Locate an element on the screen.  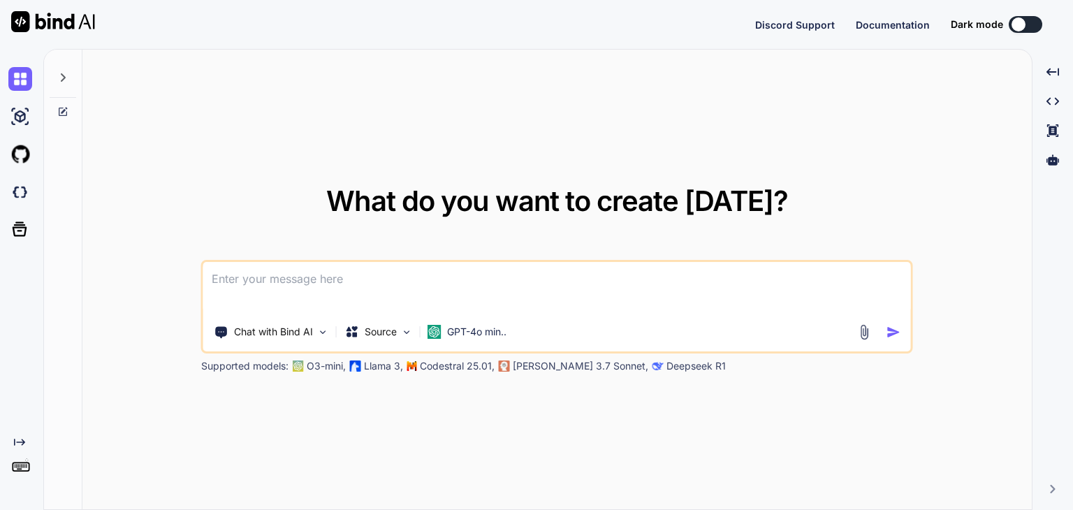
img: chat is located at coordinates (20, 79).